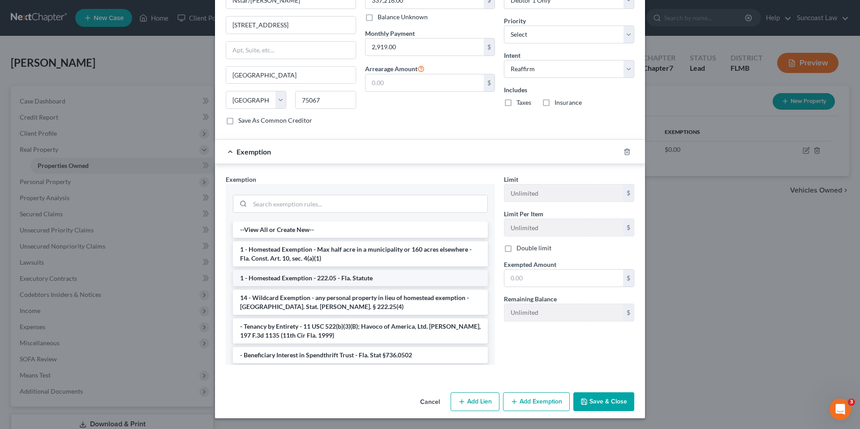  What do you see at coordinates (360, 278) in the screenshot?
I see `li: 1 - Homestead Exemption - 222.05 - Fla. Statute` at bounding box center [360, 278].